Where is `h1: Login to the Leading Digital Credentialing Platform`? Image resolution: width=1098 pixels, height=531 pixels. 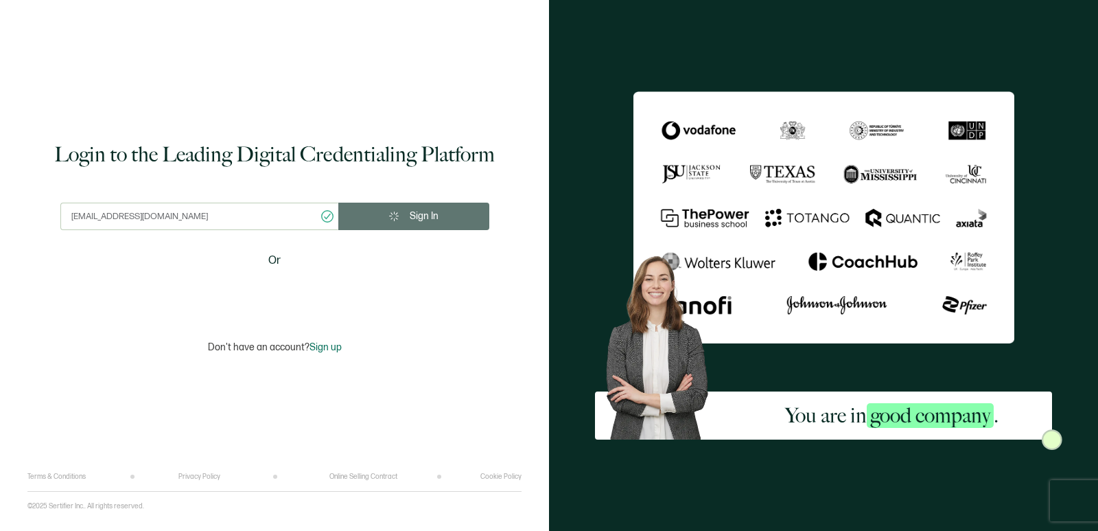
h1: Login to the Leading Digital Credentialing Platform is located at coordinates (275, 154).